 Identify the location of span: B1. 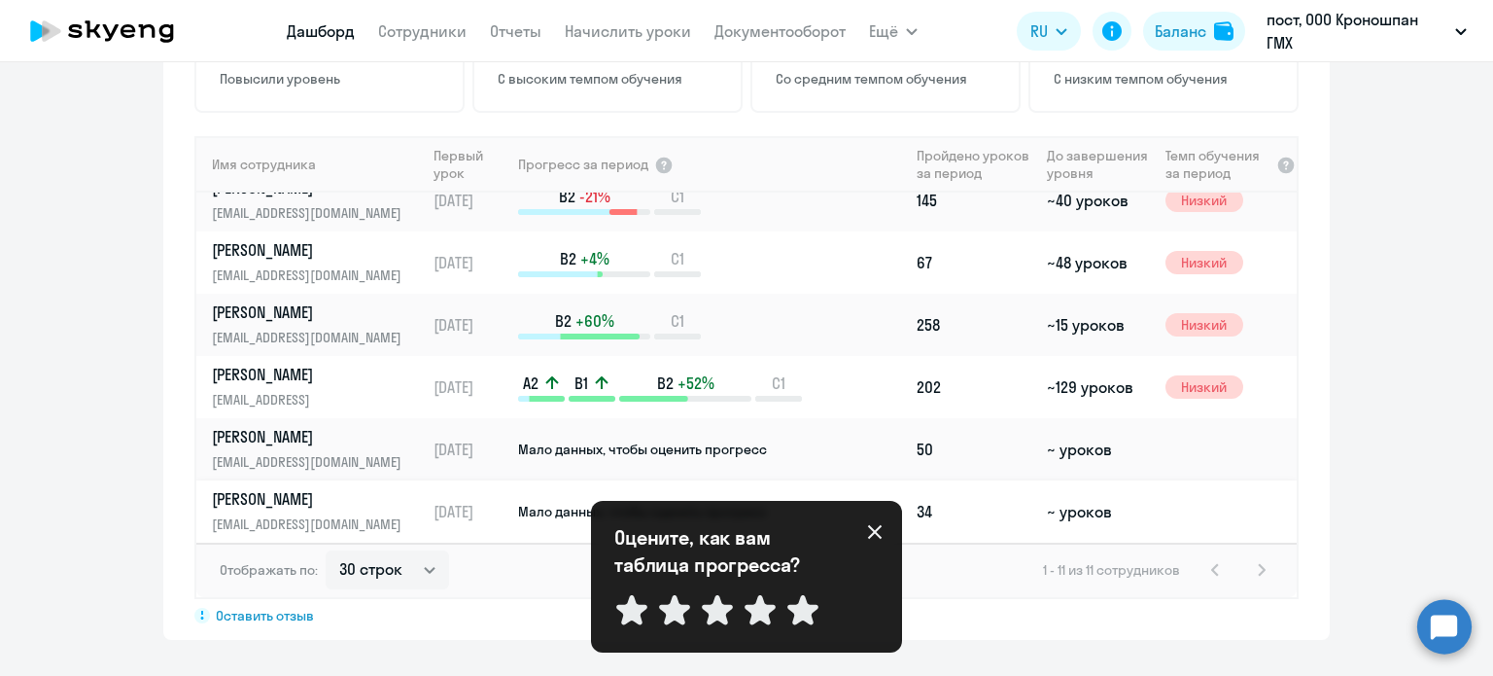
(581, 383).